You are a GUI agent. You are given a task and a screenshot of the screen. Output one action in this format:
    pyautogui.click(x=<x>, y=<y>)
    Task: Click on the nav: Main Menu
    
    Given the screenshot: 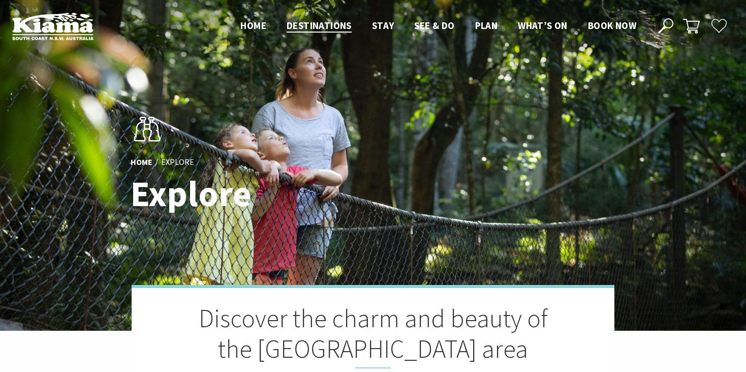 What is the action you would take?
    pyautogui.click(x=438, y=26)
    